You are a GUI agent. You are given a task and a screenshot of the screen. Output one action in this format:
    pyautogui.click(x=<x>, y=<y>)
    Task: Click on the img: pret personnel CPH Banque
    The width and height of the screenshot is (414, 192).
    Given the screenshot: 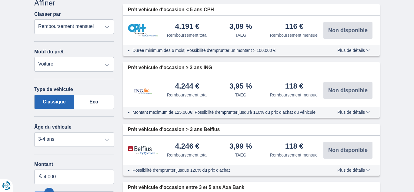 What is the action you would take?
    pyautogui.click(x=143, y=30)
    